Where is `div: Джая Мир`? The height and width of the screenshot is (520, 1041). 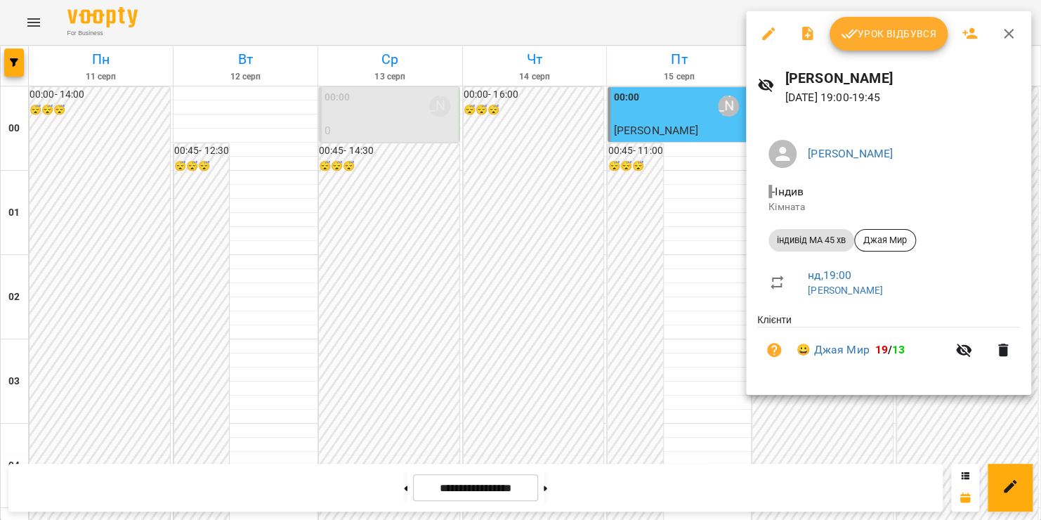 div: Джая Мир is located at coordinates (885, 240).